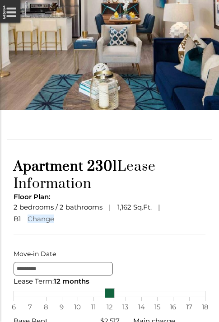 This screenshot has height=322, width=219. Describe the element at coordinates (126, 307) in the screenshot. I see `span: 13` at that location.